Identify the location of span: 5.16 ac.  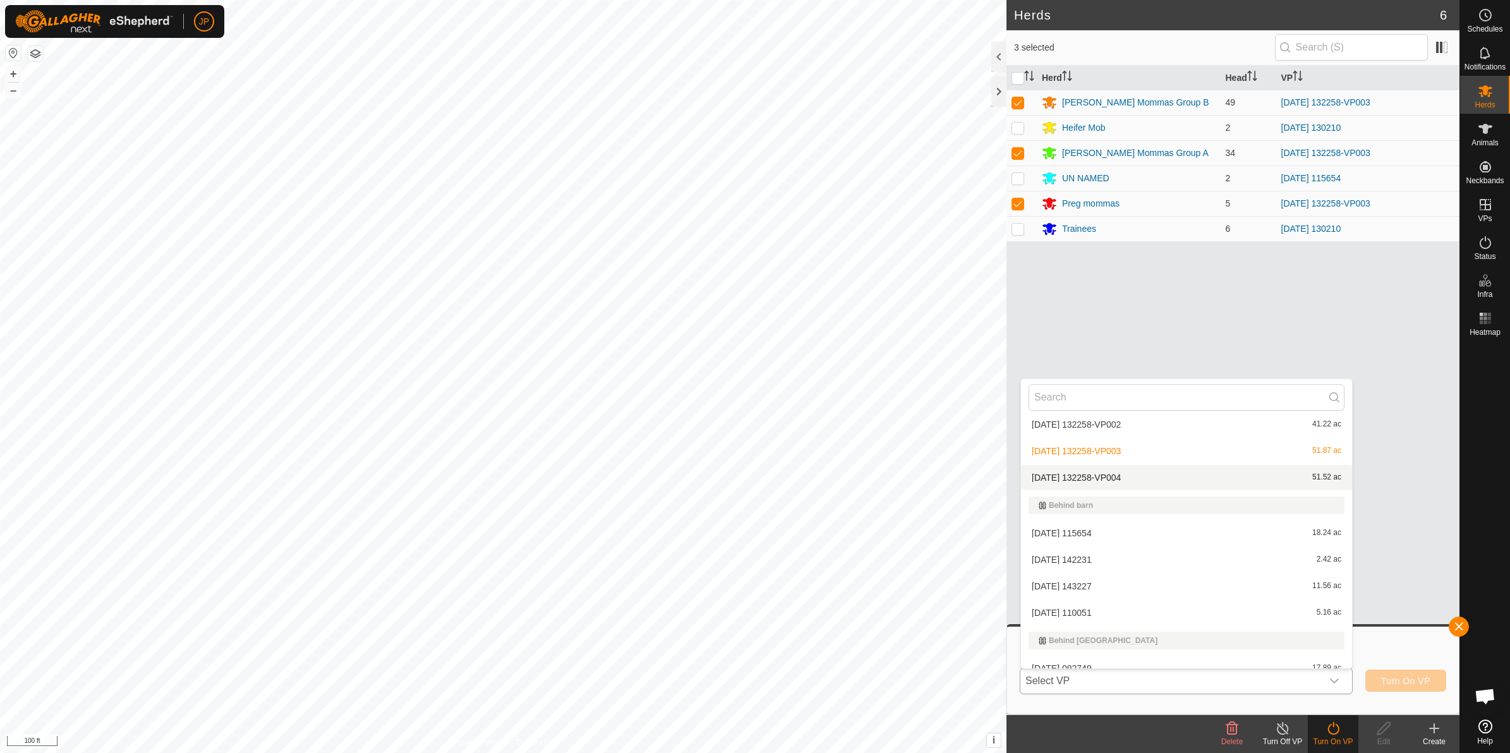
(1328, 613).